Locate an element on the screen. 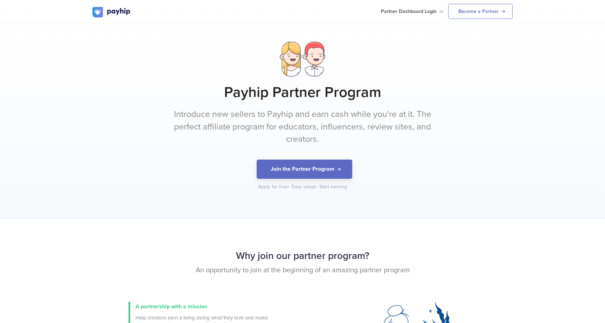  p: Introduce new sellers to Payhip and earn cash while you're at it. The perfect affiliate program f... is located at coordinates (302, 127).